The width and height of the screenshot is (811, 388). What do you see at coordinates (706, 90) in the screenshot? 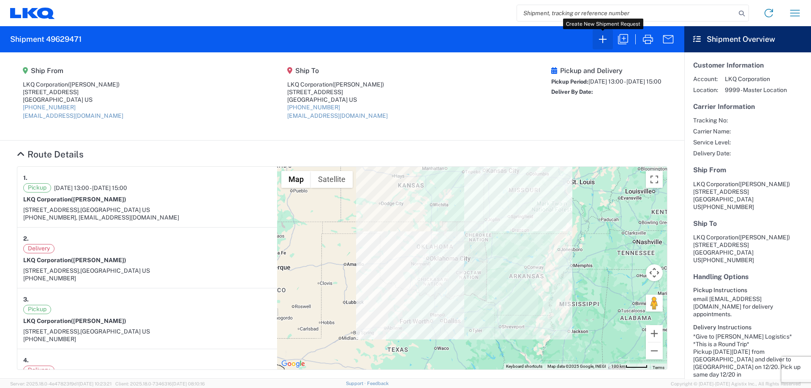
I see `span: Location:` at bounding box center [706, 90].